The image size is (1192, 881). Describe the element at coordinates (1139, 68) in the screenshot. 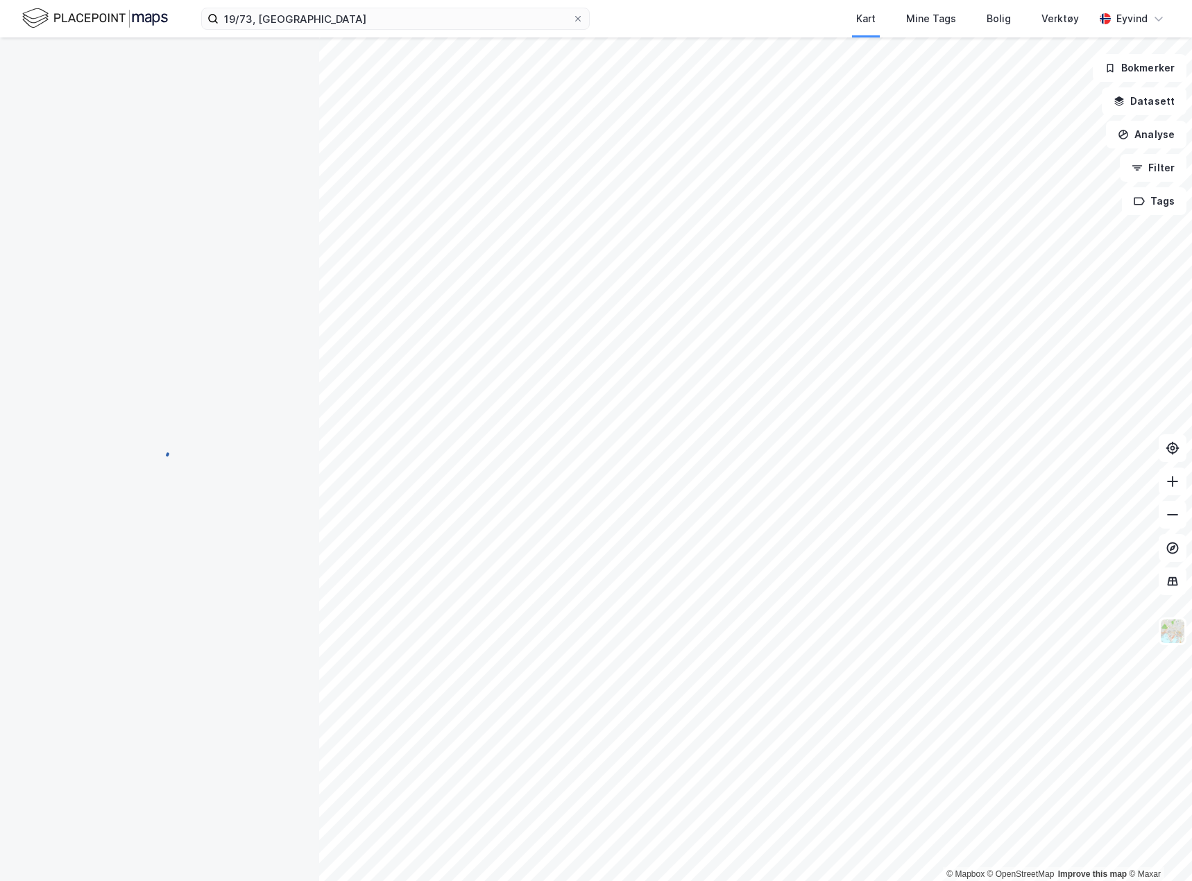

I see `button: Bokmerker` at that location.